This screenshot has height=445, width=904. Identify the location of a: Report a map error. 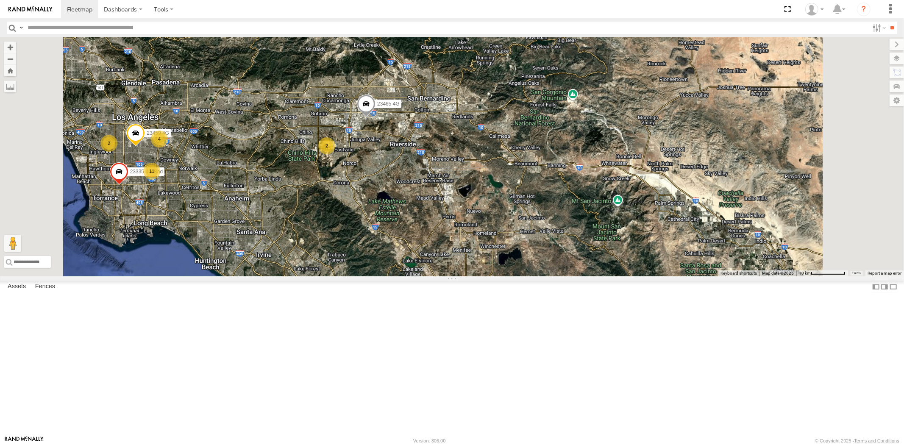
(885, 273).